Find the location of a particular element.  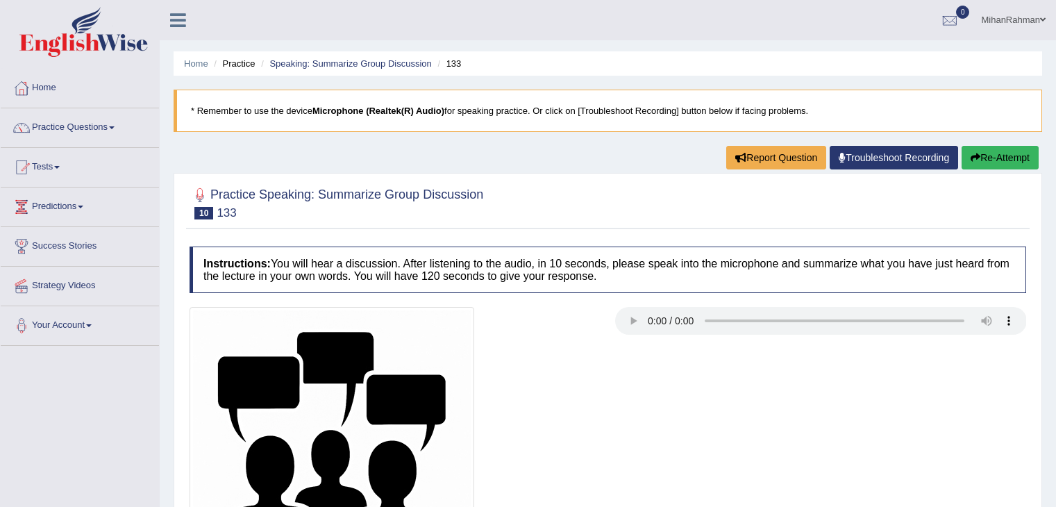

h4: You will hear a discussion. After listening to the audio, in 10 seconds, please speak into the mi... is located at coordinates (607, 269).